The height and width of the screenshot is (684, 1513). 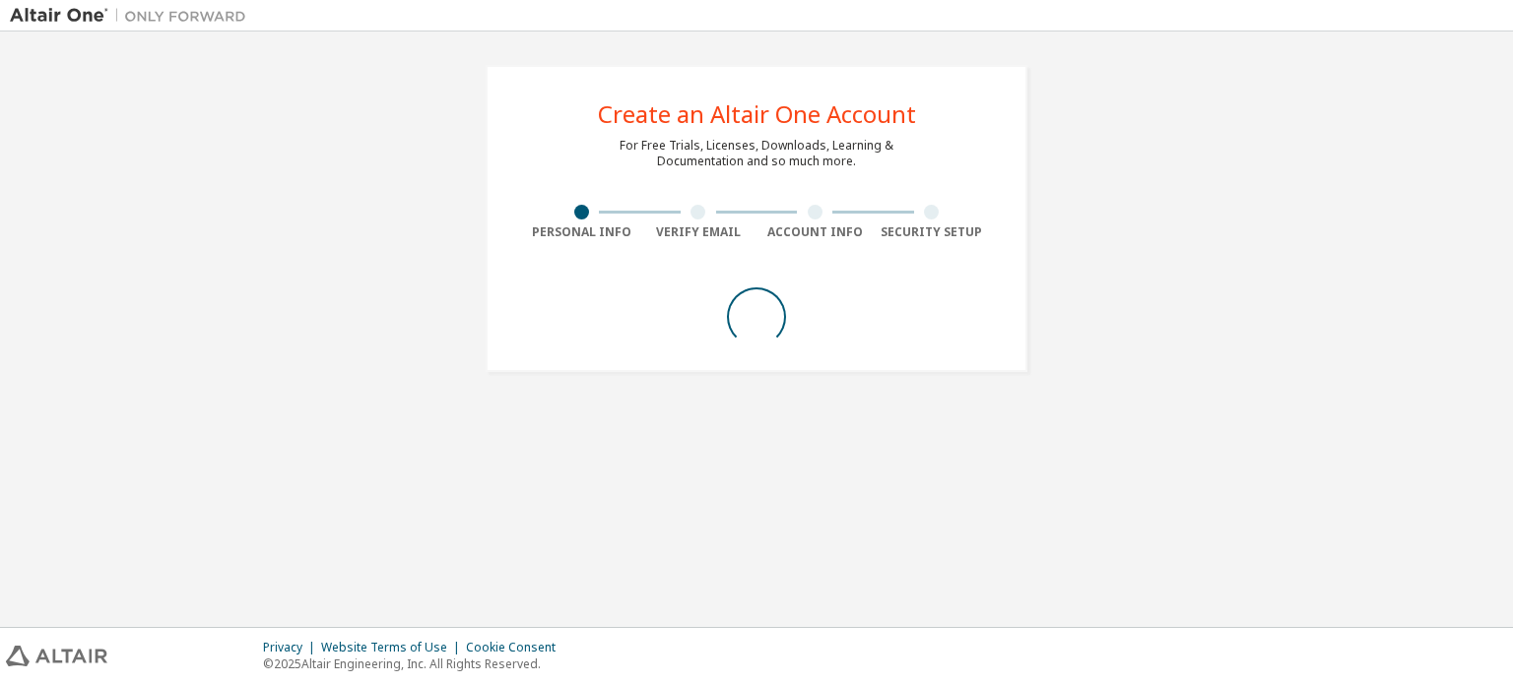 What do you see at coordinates (932, 232) in the screenshot?
I see `div: Security Setup` at bounding box center [932, 232].